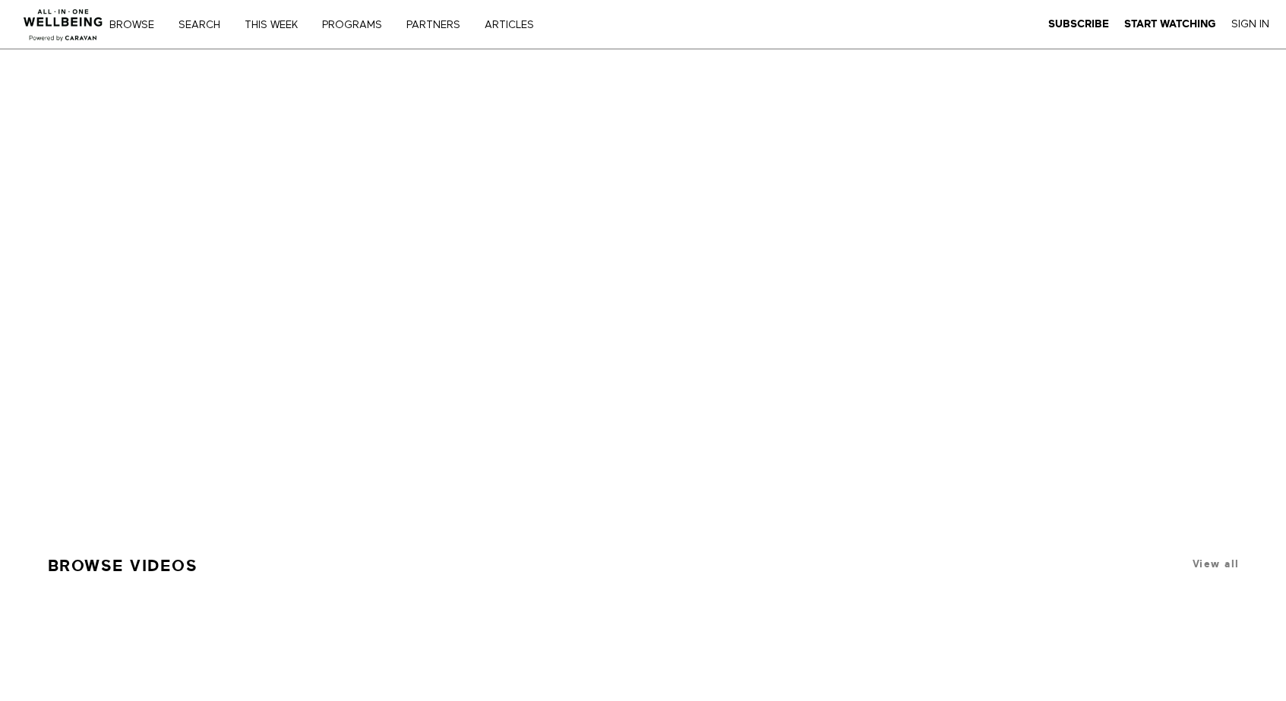  What do you see at coordinates (514, 25) in the screenshot?
I see `a: ARTICLES` at bounding box center [514, 25].